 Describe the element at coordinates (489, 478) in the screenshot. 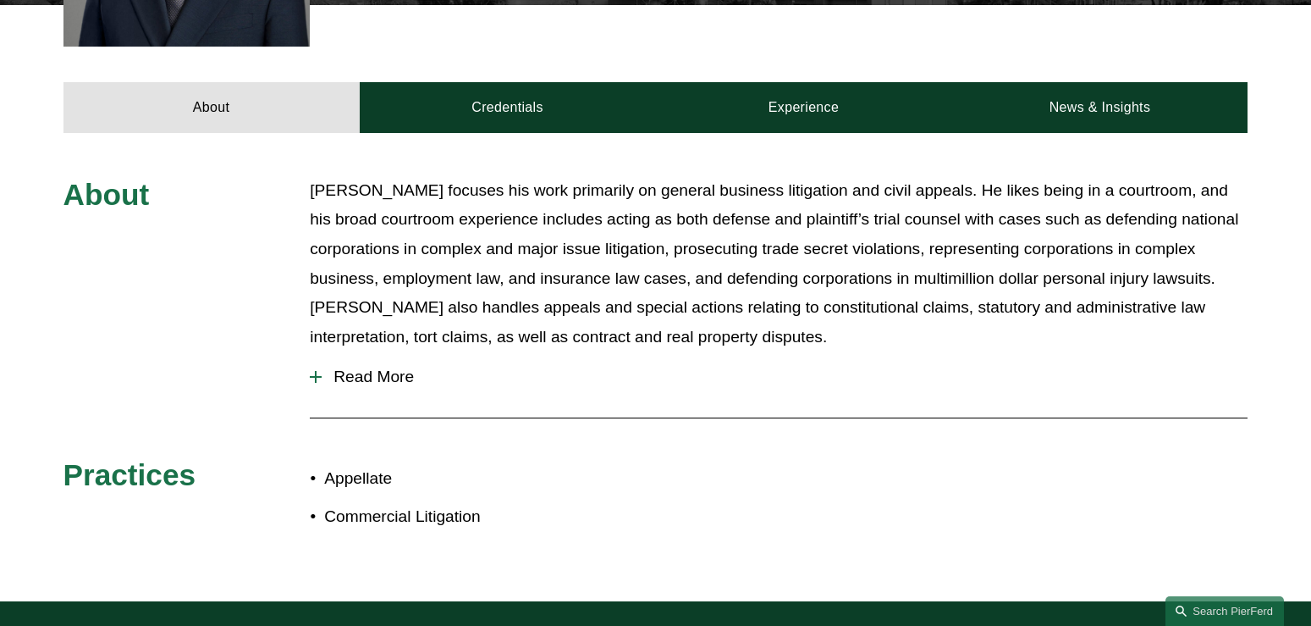

I see `p: Appellate` at that location.